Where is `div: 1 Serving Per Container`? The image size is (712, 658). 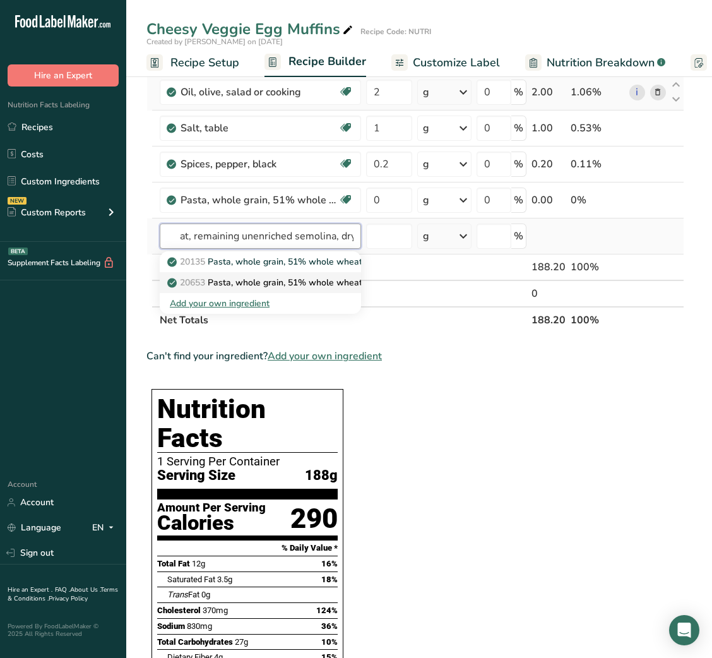 div: 1 Serving Per Container is located at coordinates (247, 461).